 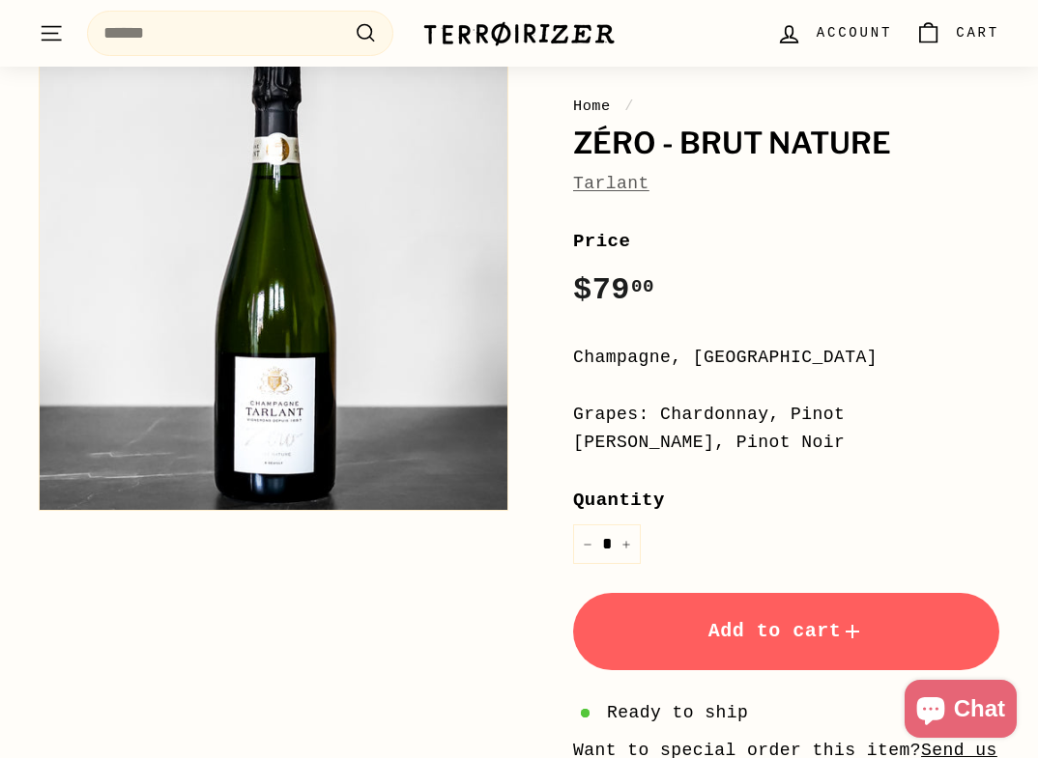 What do you see at coordinates (785, 106) in the screenshot?
I see `nav: breadcrumbs` at bounding box center [785, 106].